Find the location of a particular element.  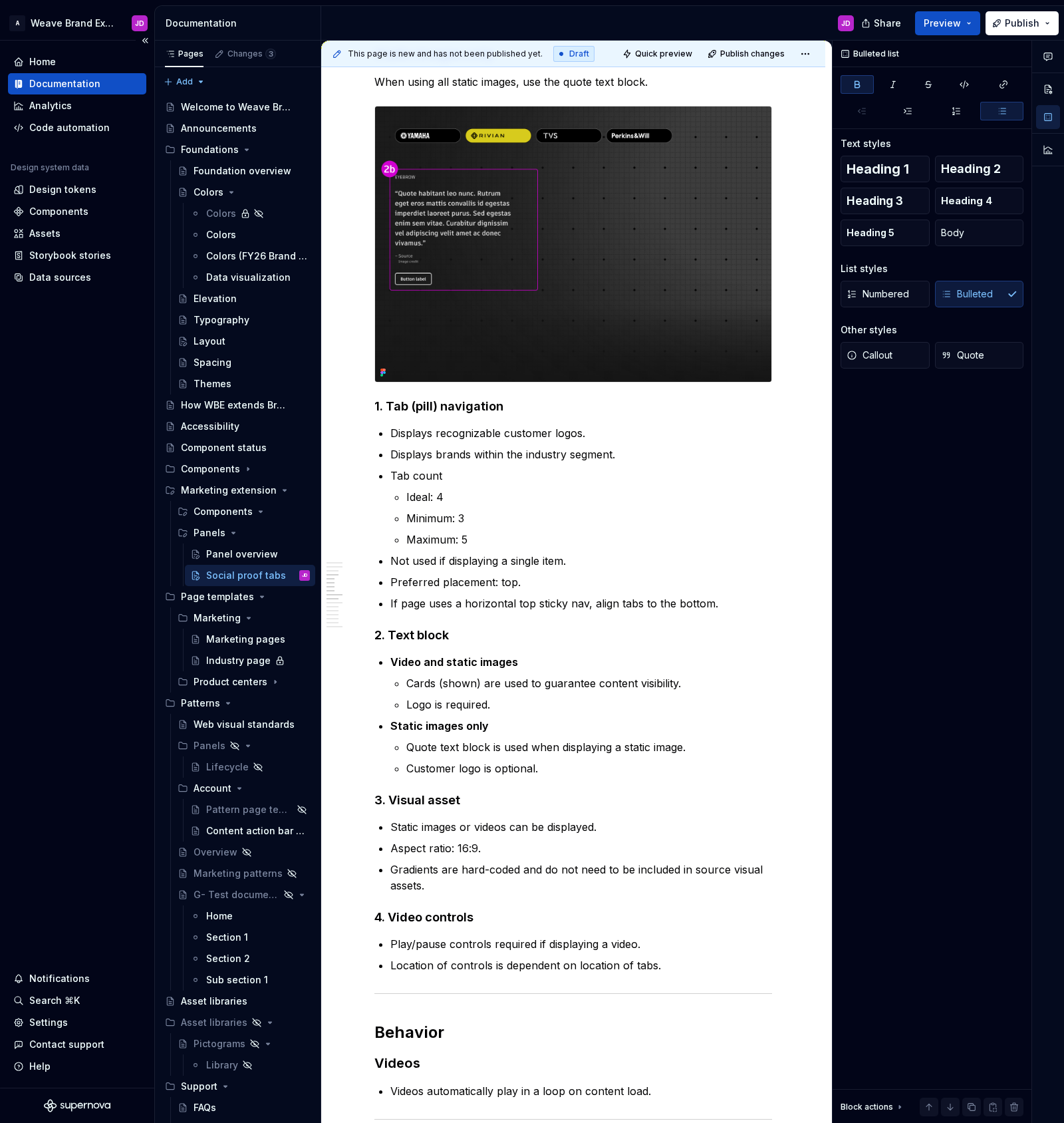

div: List styles is located at coordinates (864, 269).